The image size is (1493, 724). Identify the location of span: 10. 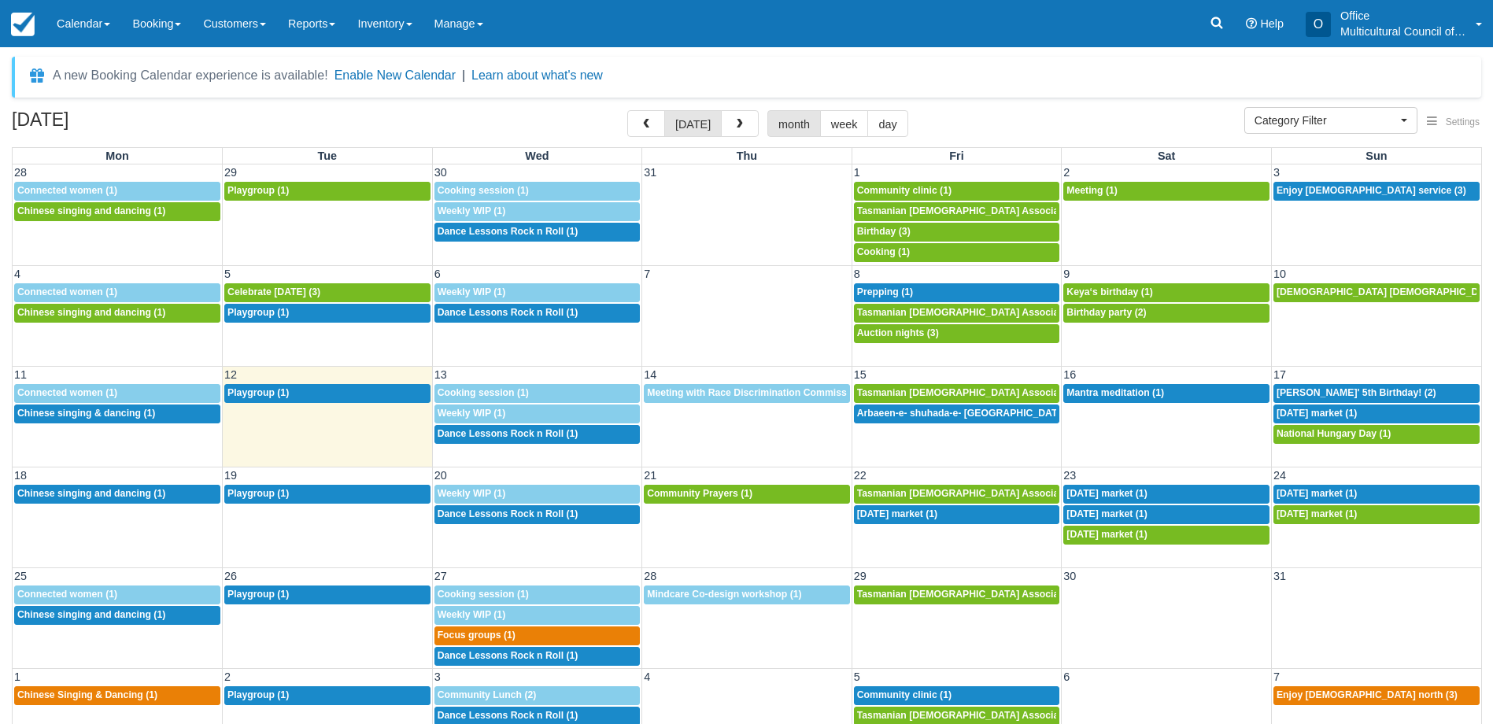
(1279, 274).